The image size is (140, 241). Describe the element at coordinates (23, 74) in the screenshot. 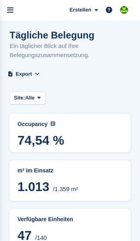

I see `span: Export` at that location.